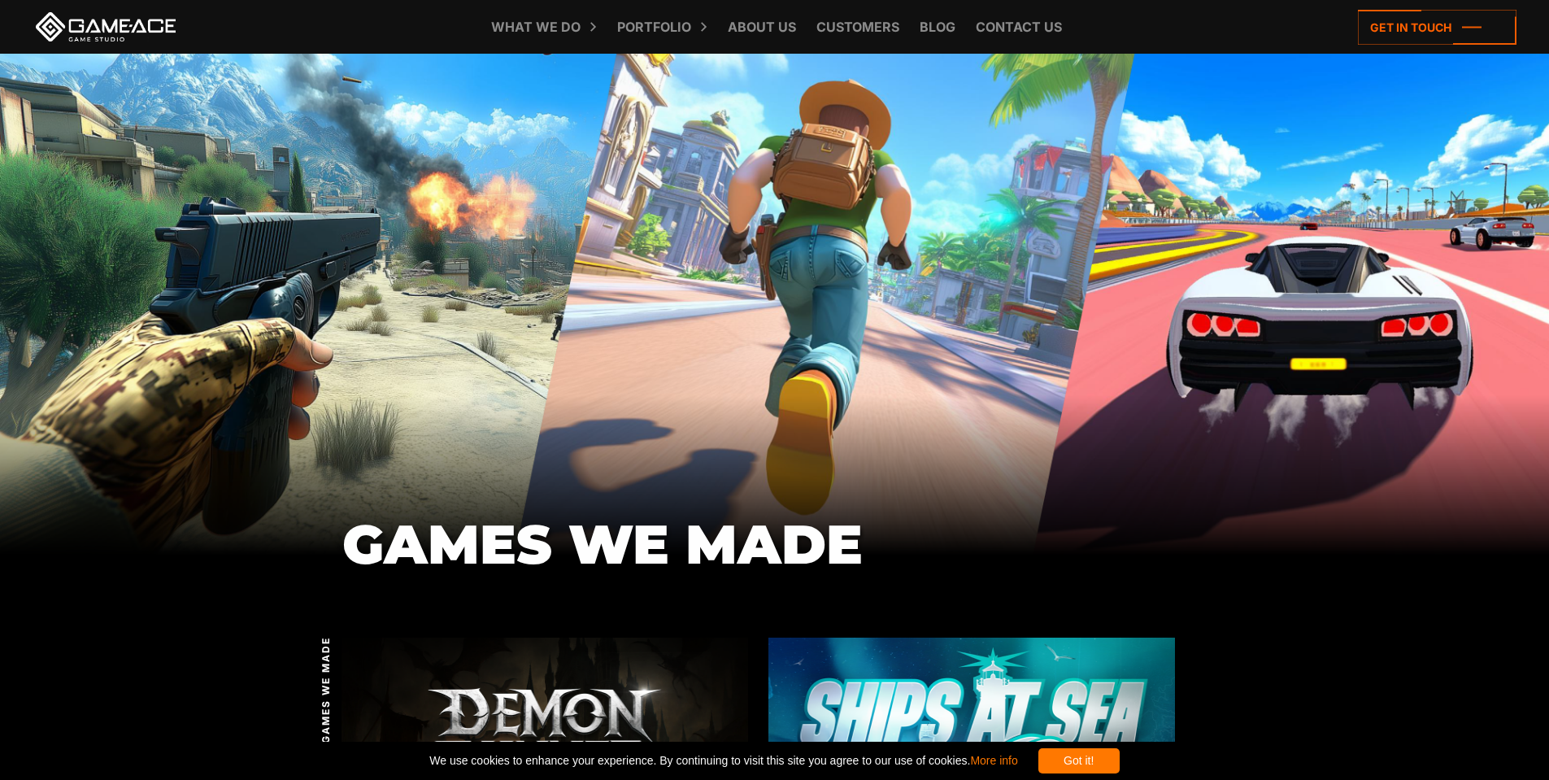 This screenshot has height=780, width=1549. Describe the element at coordinates (775, 544) in the screenshot. I see `h1: GAMES WE MADE` at that location.